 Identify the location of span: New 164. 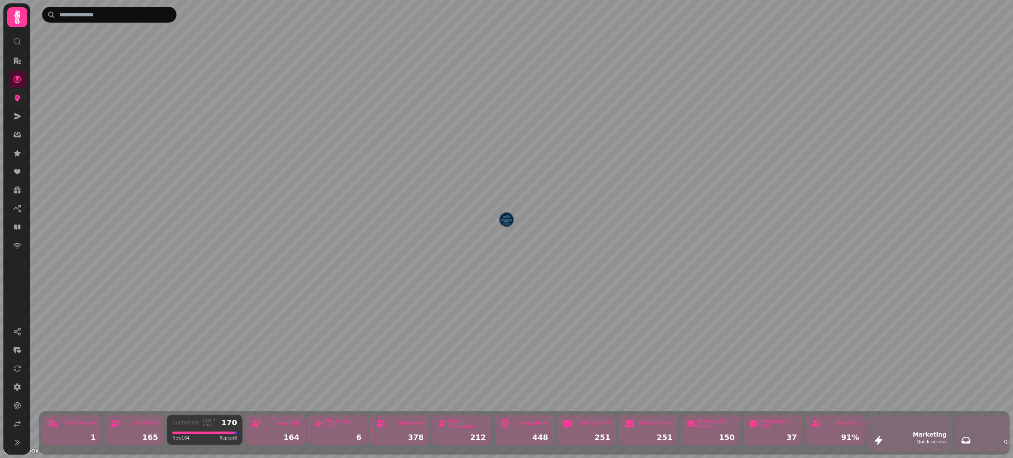
(181, 438).